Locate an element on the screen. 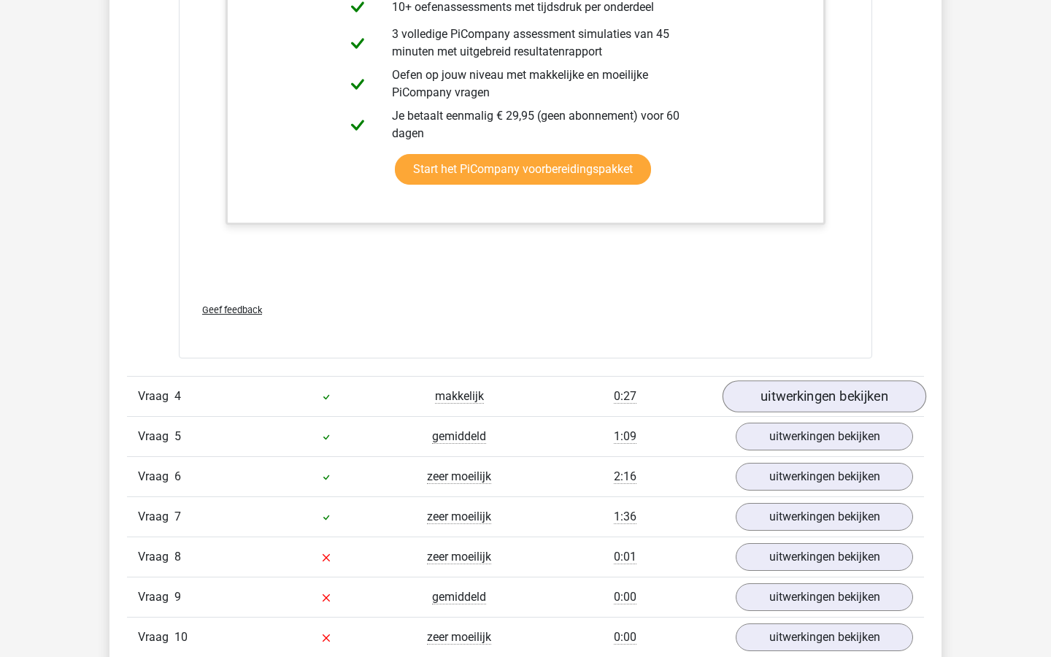 The height and width of the screenshot is (657, 1051). span: 6 is located at coordinates (177, 476).